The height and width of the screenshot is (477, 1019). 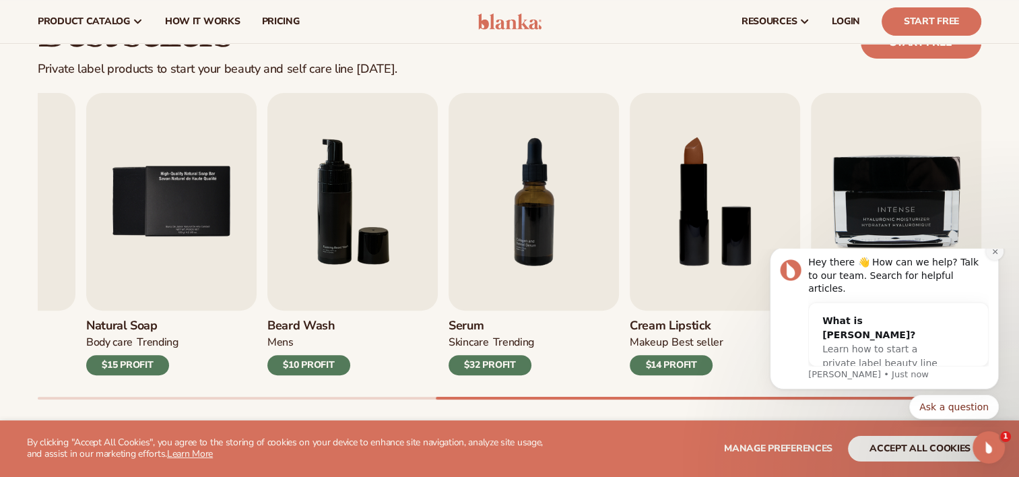 What do you see at coordinates (309, 365) in the screenshot?
I see `div: $10 PROFIT` at bounding box center [309, 365].